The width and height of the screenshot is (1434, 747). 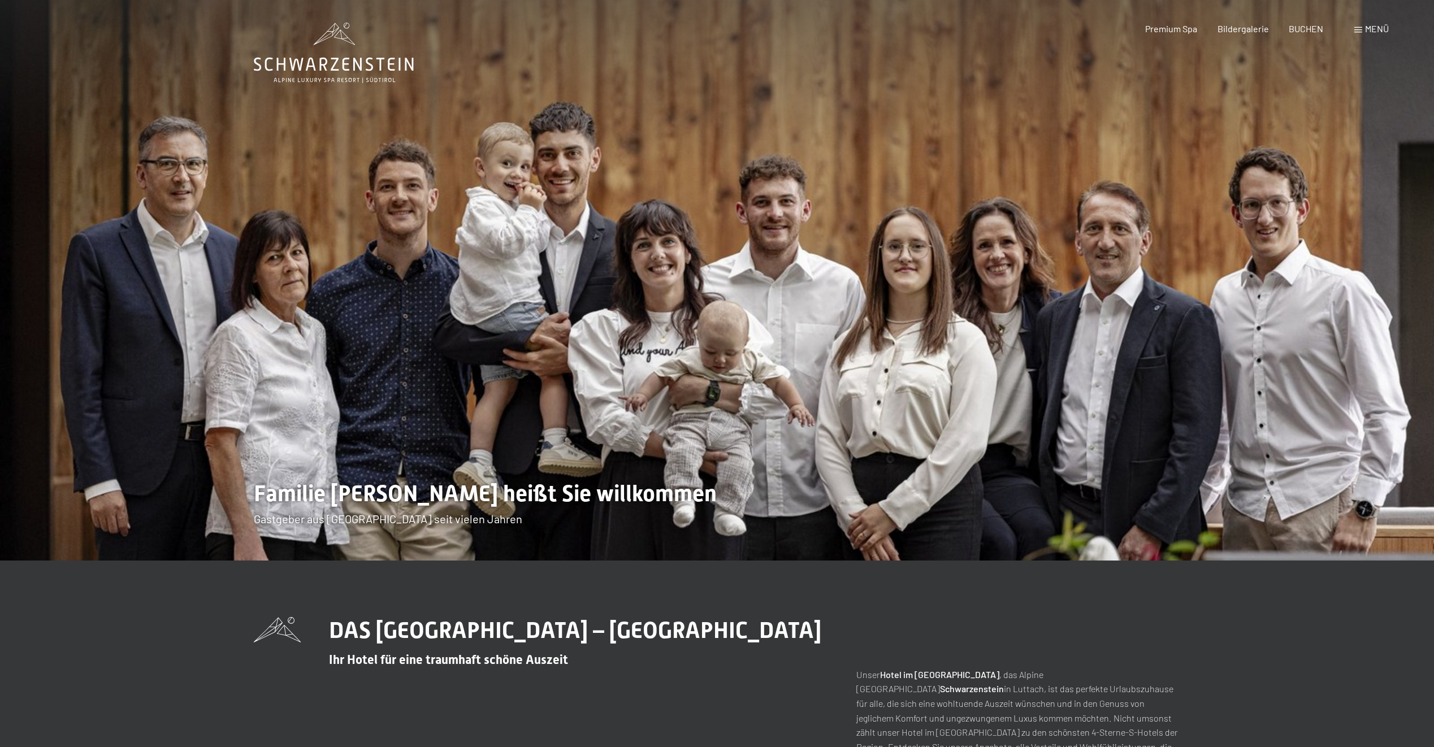 I want to click on span: Menü, so click(x=1377, y=28).